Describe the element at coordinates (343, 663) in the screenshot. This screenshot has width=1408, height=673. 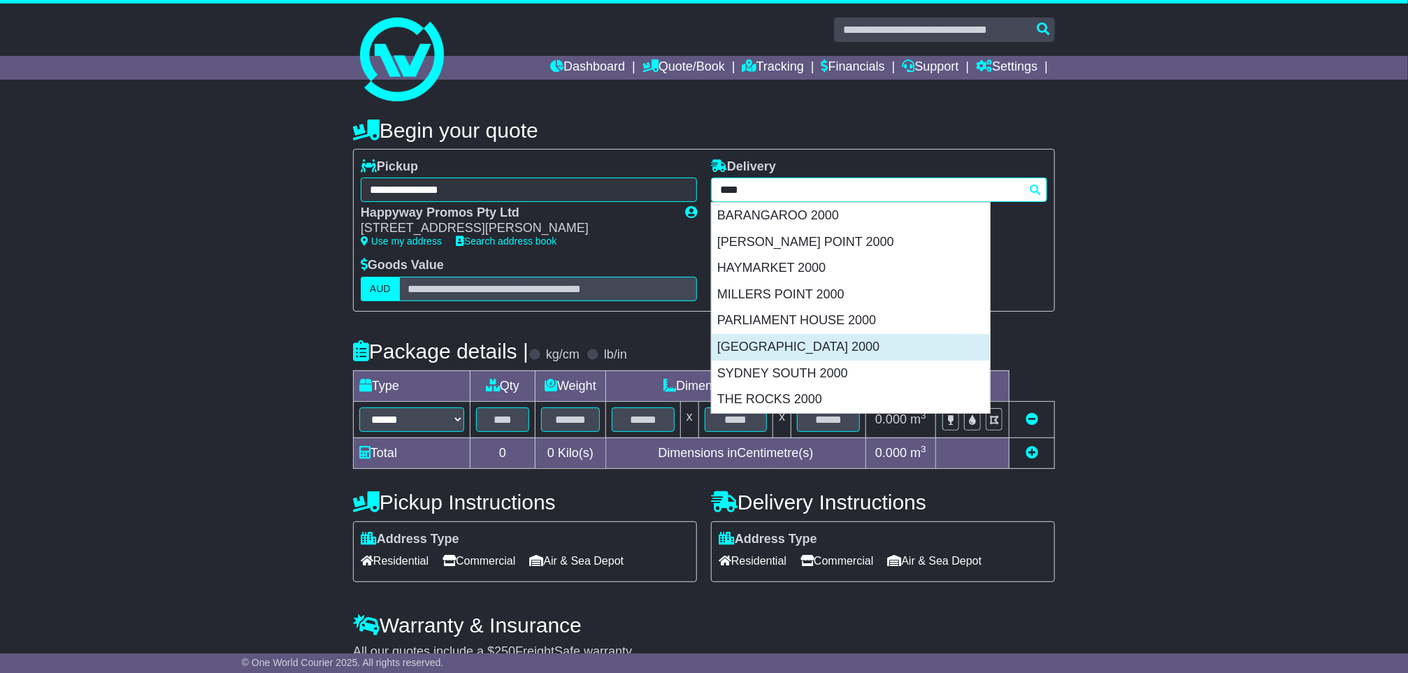
I see `span: © One World Courier 2025. All rights reserved.` at that location.